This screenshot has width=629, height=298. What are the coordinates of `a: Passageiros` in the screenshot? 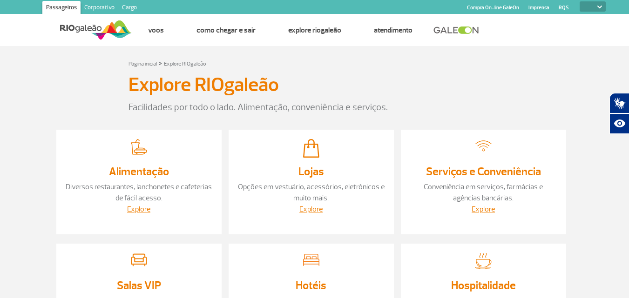 It's located at (61, 8).